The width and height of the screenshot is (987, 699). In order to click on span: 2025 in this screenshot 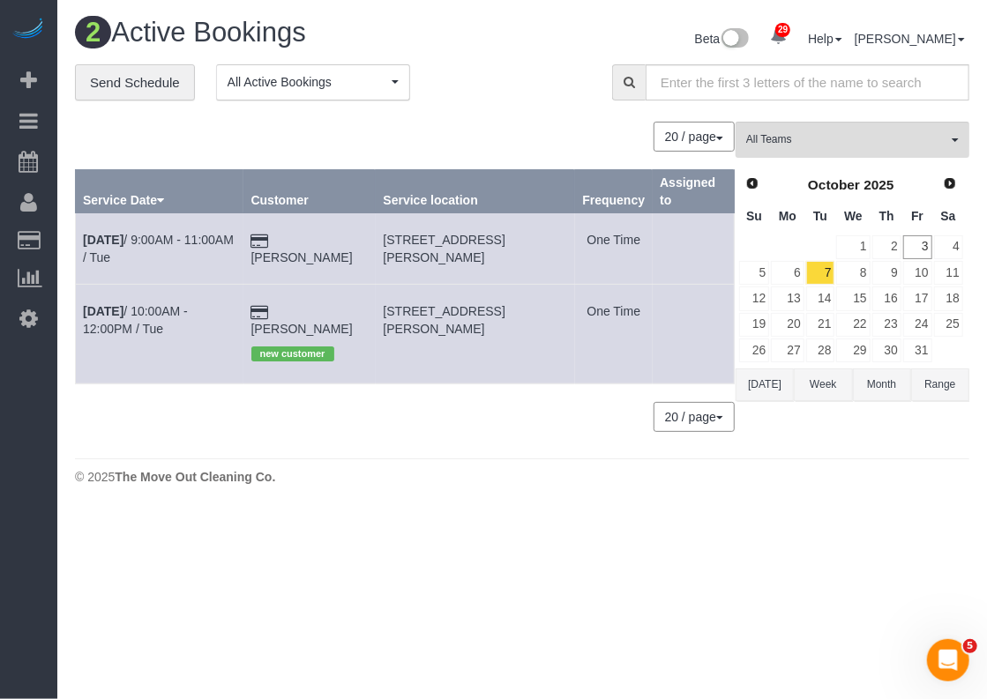, I will do `click(878, 184)`.